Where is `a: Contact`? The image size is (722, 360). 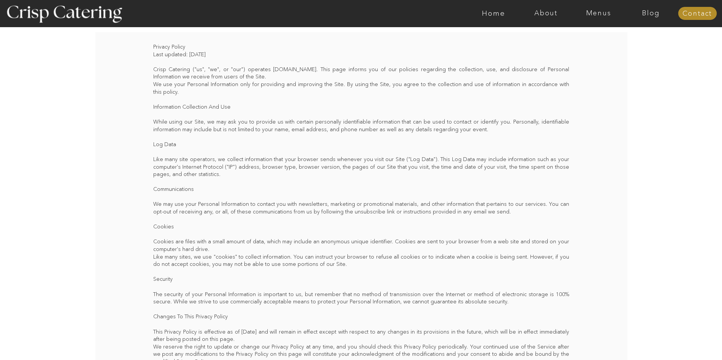 a: Contact is located at coordinates (697, 14).